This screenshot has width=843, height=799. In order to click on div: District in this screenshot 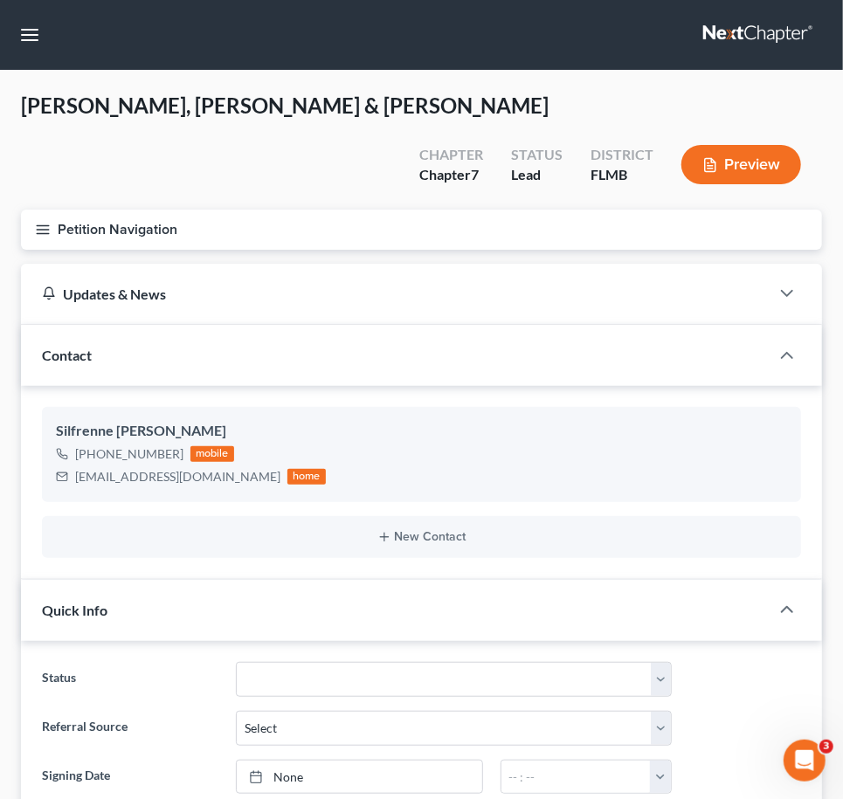, I will do `click(622, 155)`.